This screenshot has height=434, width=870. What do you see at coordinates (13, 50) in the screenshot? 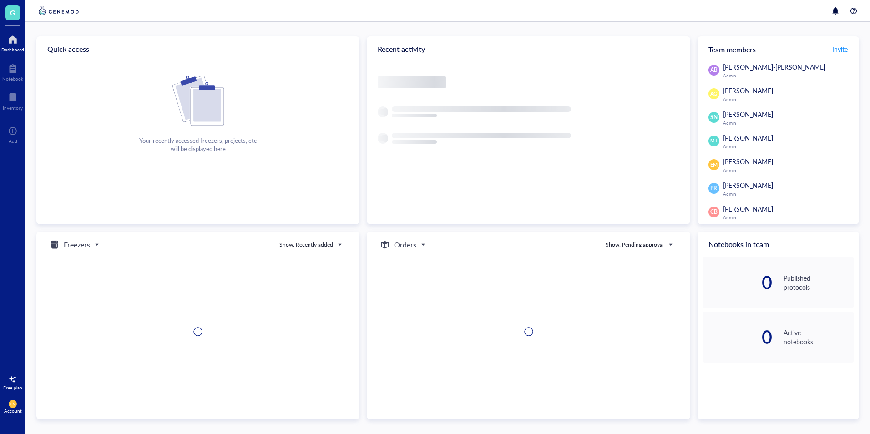
I see `div: Dashboard` at bounding box center [13, 50].